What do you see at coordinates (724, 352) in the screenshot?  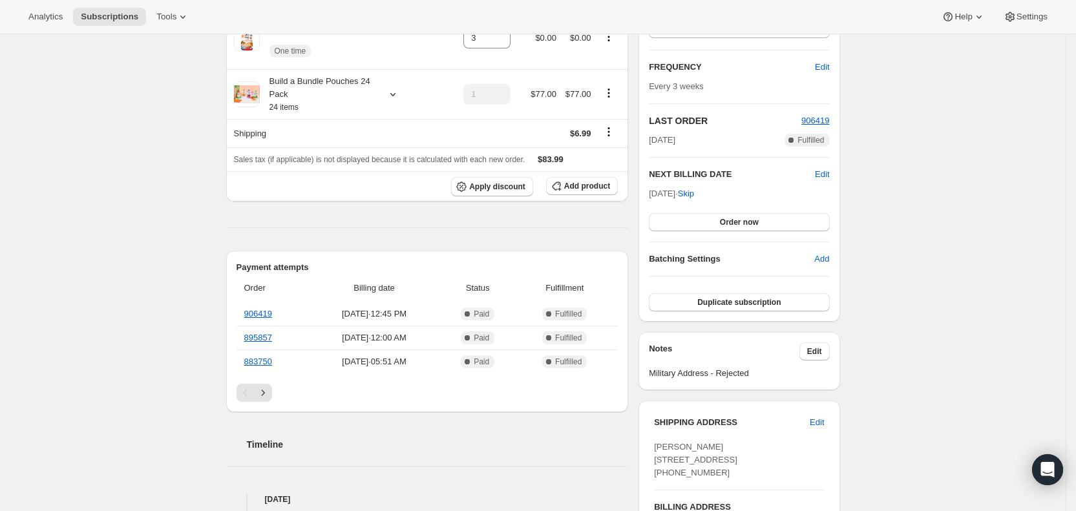 I see `h3: Notes` at bounding box center [724, 352].